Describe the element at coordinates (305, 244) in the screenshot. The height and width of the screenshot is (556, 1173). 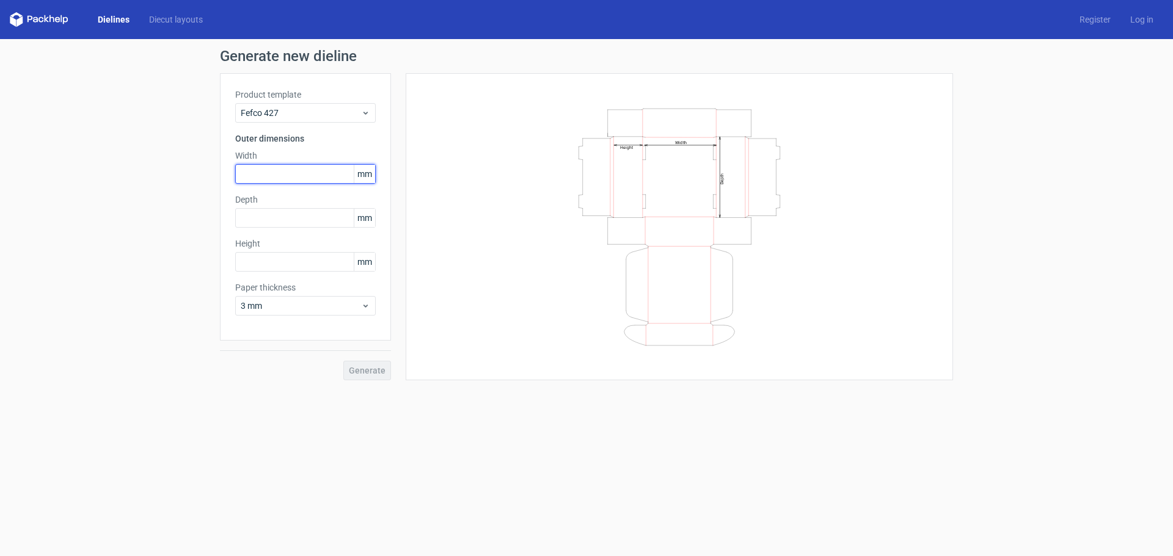
I see `label: Height` at that location.